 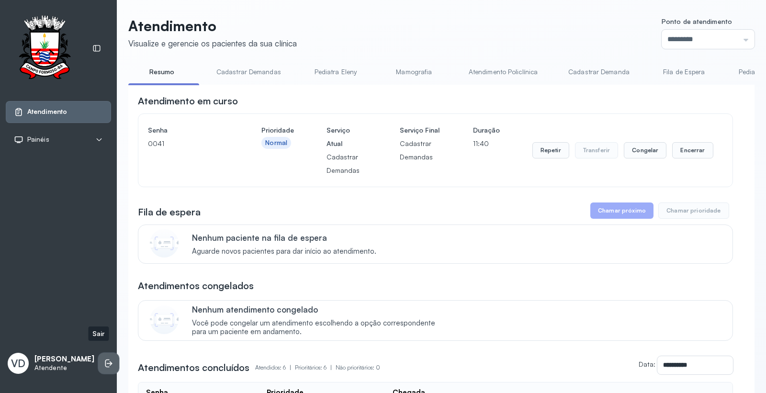 What do you see at coordinates (38, 139) in the screenshot?
I see `span: Painéis` at bounding box center [38, 139].